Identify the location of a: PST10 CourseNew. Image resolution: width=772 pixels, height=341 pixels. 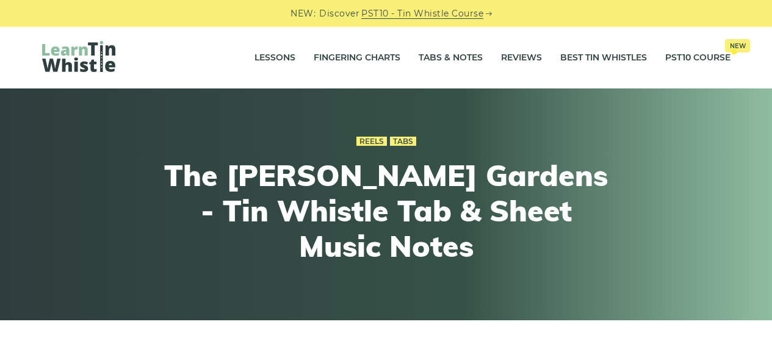
(697, 58).